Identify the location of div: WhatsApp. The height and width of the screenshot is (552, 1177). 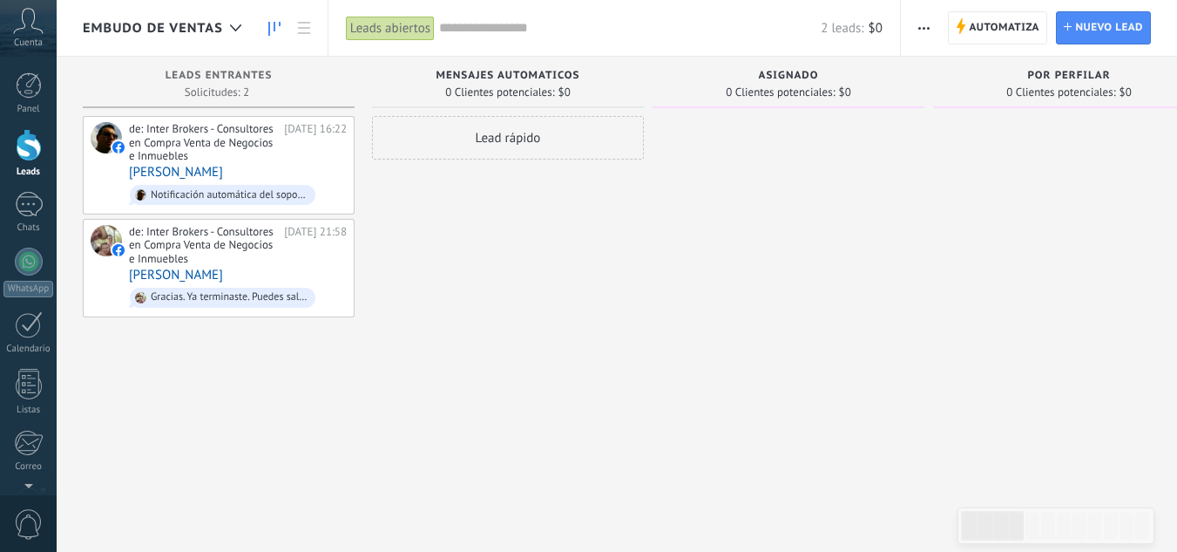
(28, 288).